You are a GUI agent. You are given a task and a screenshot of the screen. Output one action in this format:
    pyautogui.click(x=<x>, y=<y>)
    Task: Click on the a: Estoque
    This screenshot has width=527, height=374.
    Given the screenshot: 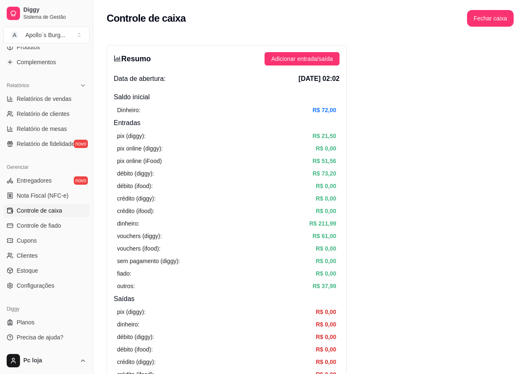 What is the action you would take?
    pyautogui.click(x=46, y=270)
    